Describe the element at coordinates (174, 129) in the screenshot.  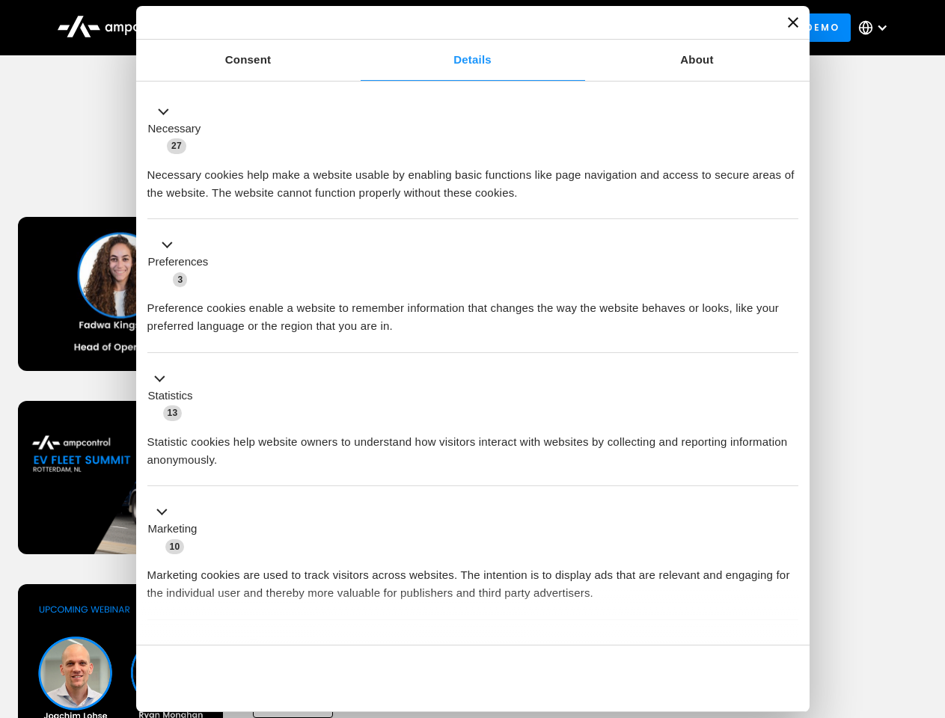
I see `label: Necessary` at that location.